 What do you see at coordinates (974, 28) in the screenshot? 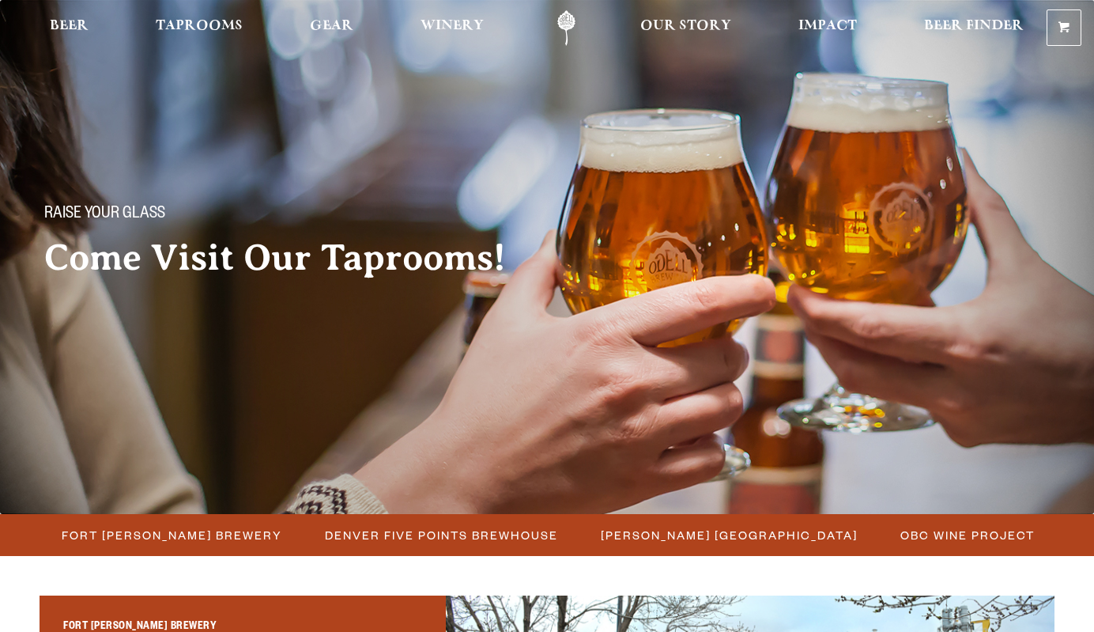
I see `a: Beer Finder` at bounding box center [974, 28].